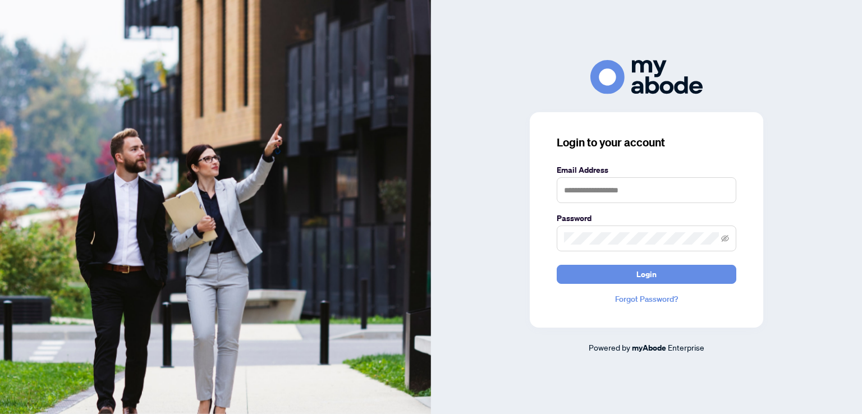  What do you see at coordinates (646, 274) in the screenshot?
I see `span: Login` at bounding box center [646, 274].